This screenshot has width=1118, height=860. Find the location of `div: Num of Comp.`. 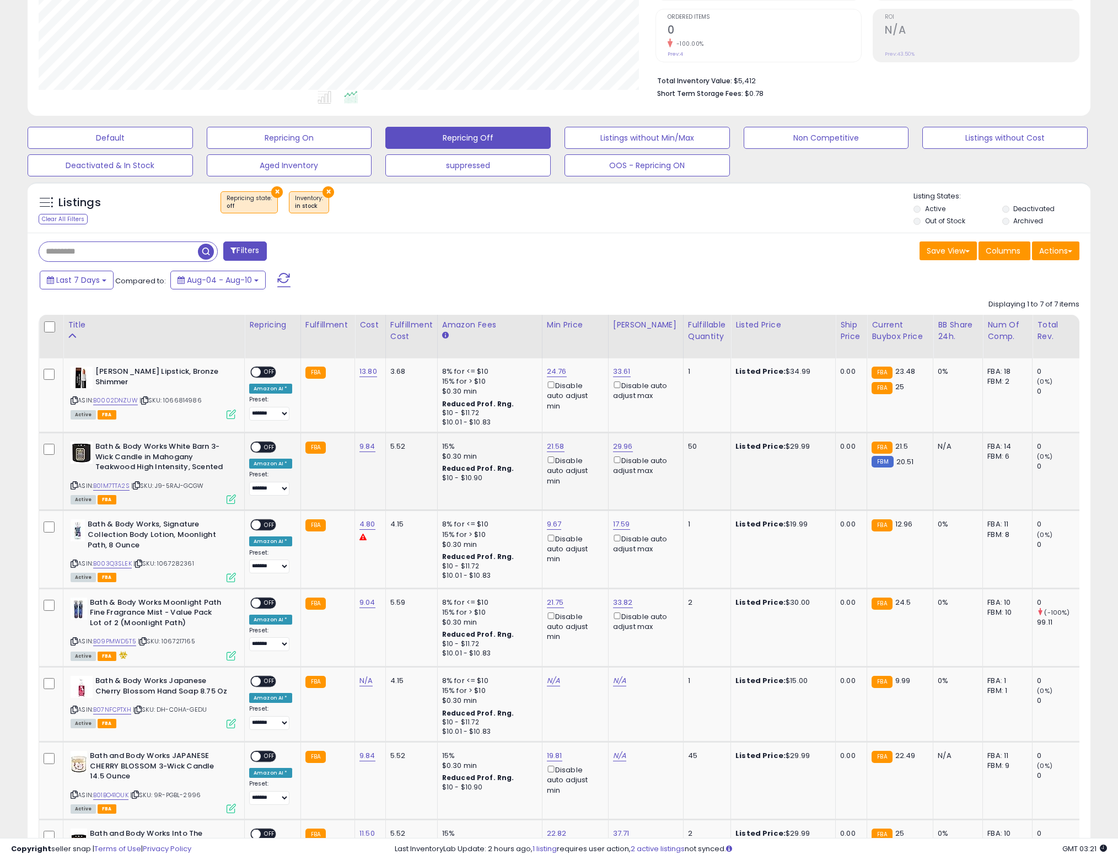

div: Num of Comp. is located at coordinates (1007, 331).